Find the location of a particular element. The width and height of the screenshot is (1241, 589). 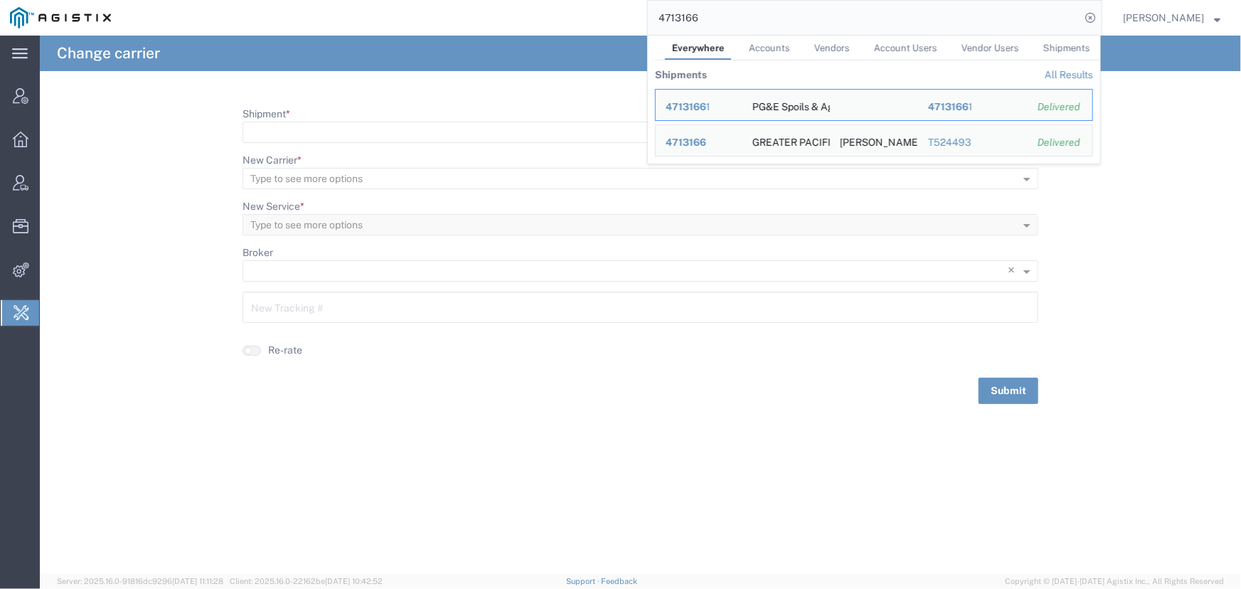

span: Server: 2025.16.0-91816dc9296 is located at coordinates (140, 581).